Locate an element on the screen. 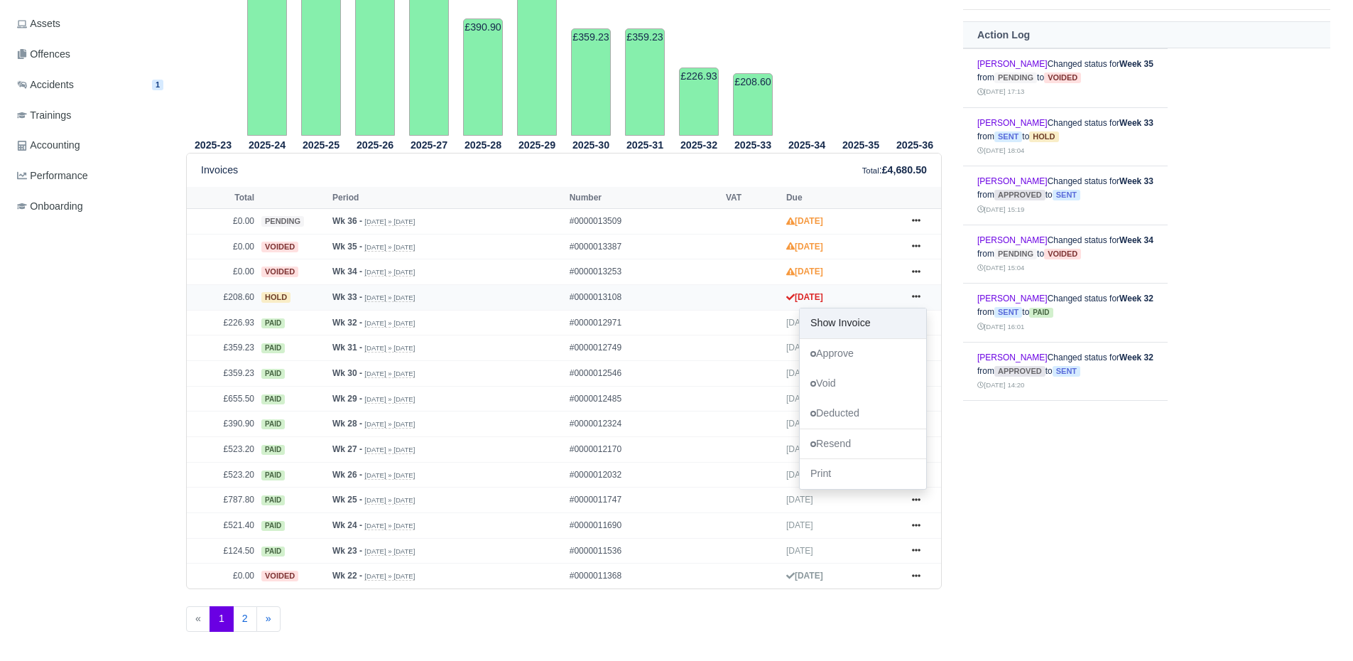 The image size is (1353, 661). th: 2025-33 is located at coordinates (753, 145).